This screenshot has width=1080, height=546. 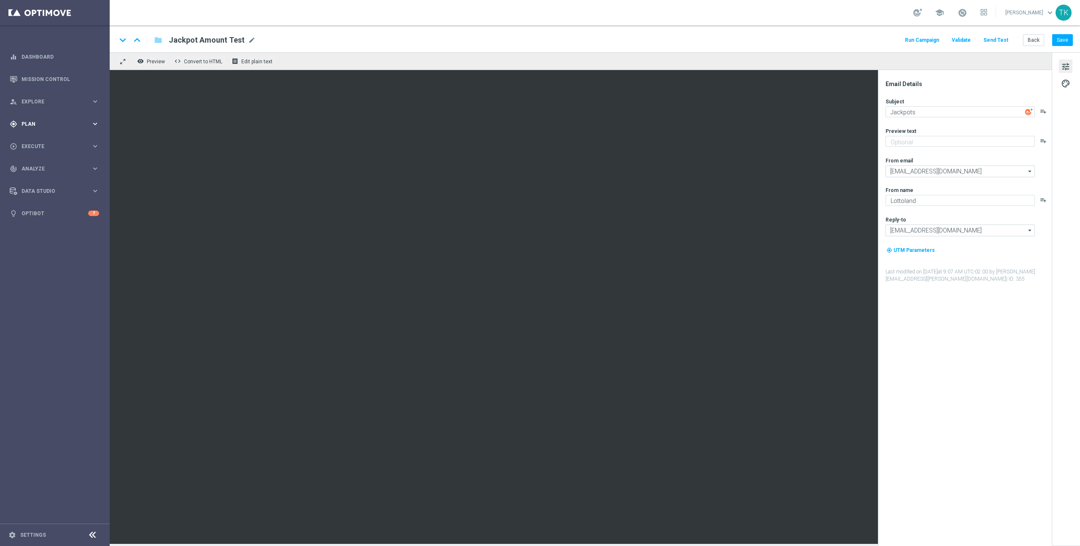 What do you see at coordinates (55, 213) in the screenshot?
I see `a: Optibot` at bounding box center [55, 213].